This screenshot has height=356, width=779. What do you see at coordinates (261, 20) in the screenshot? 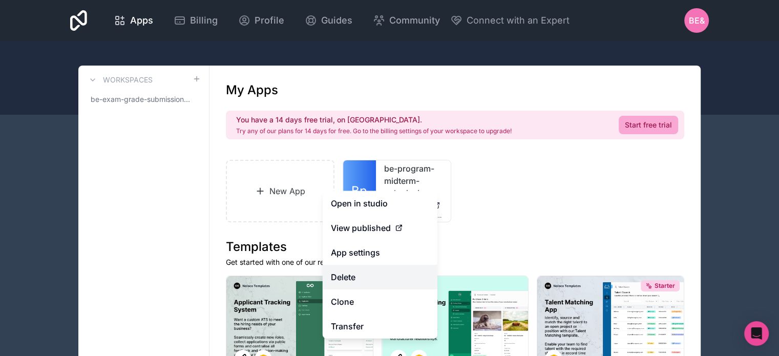
I see `a: Profile` at bounding box center [261, 20].